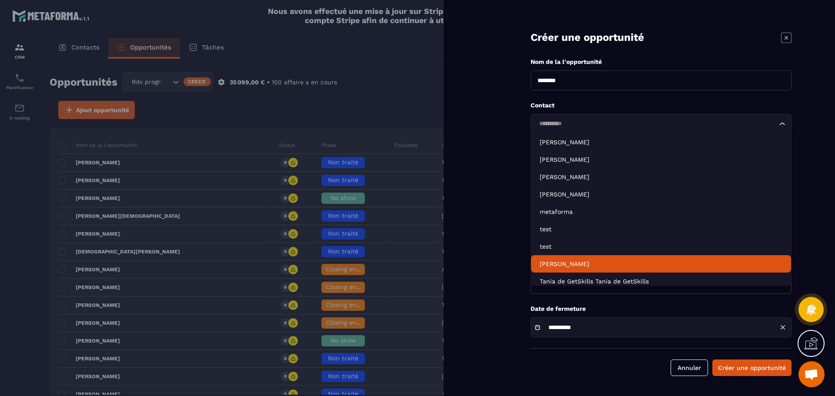 Image resolution: width=835 pixels, height=396 pixels. Describe the element at coordinates (661, 177) in the screenshot. I see `p: Anne Cros` at that location.